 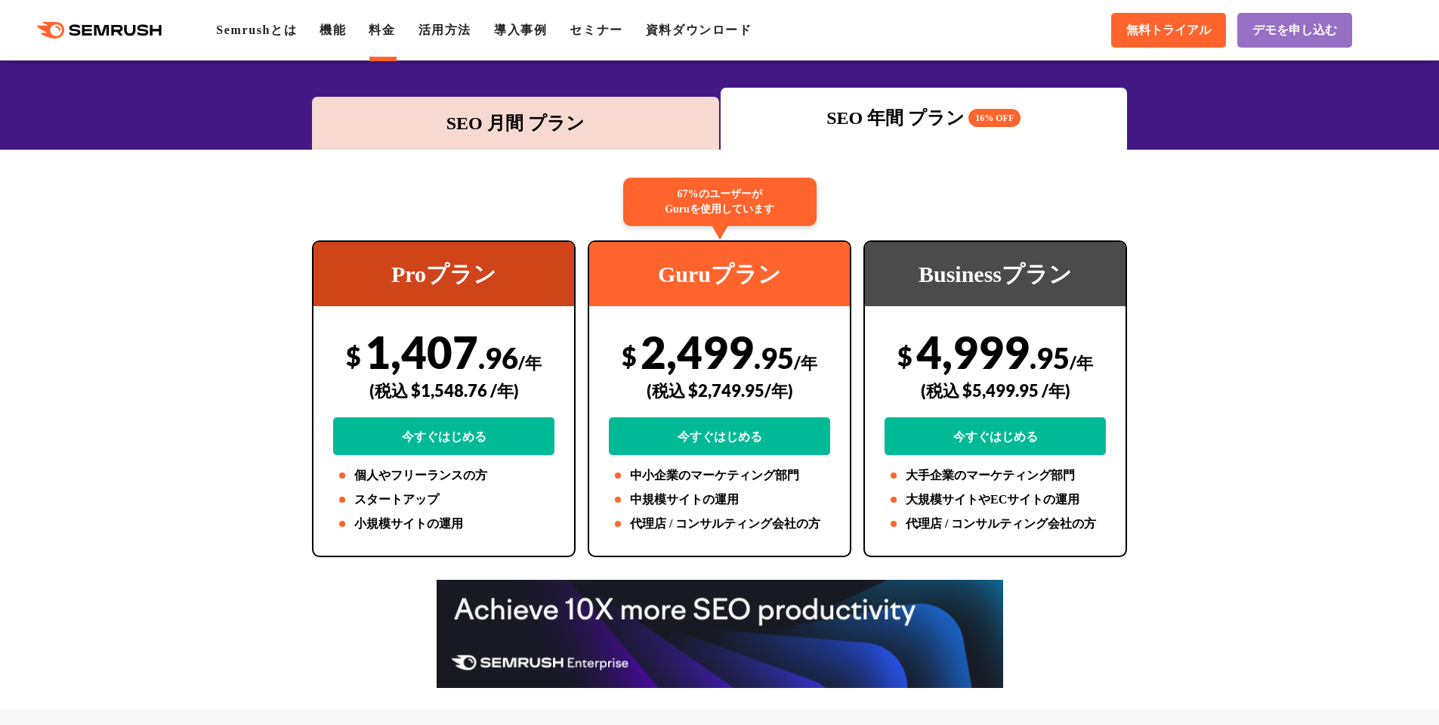 What do you see at coordinates (719, 390) in the screenshot?
I see `div: 2,499` at bounding box center [719, 390].